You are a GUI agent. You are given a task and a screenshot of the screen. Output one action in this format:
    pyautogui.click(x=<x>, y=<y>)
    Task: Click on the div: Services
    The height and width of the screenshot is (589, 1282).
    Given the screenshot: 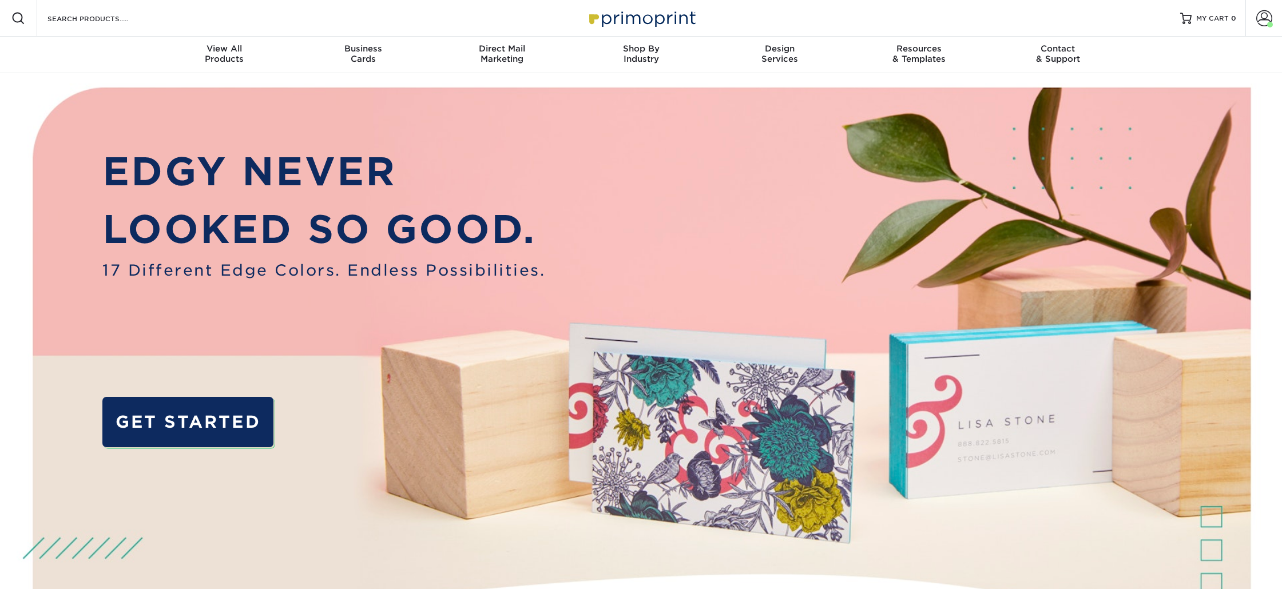 What is the action you would take?
    pyautogui.click(x=780, y=54)
    